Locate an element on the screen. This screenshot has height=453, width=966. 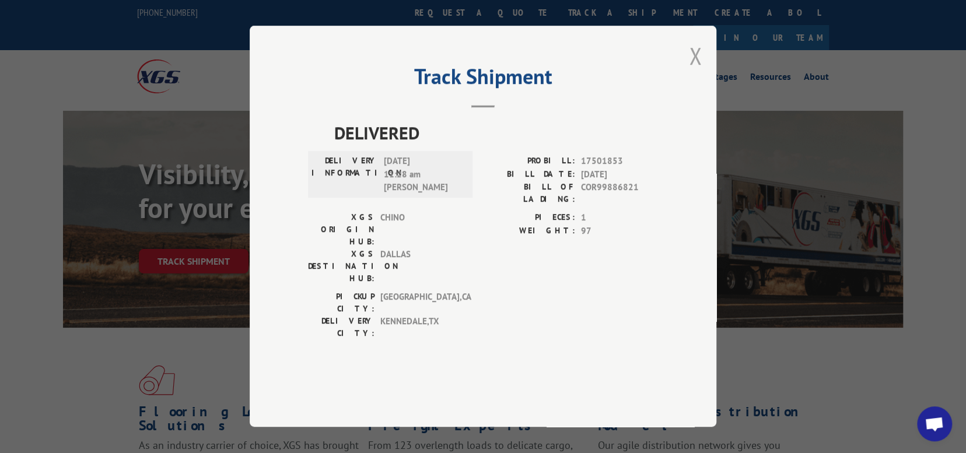
span: DELIVERED is located at coordinates (496, 133).